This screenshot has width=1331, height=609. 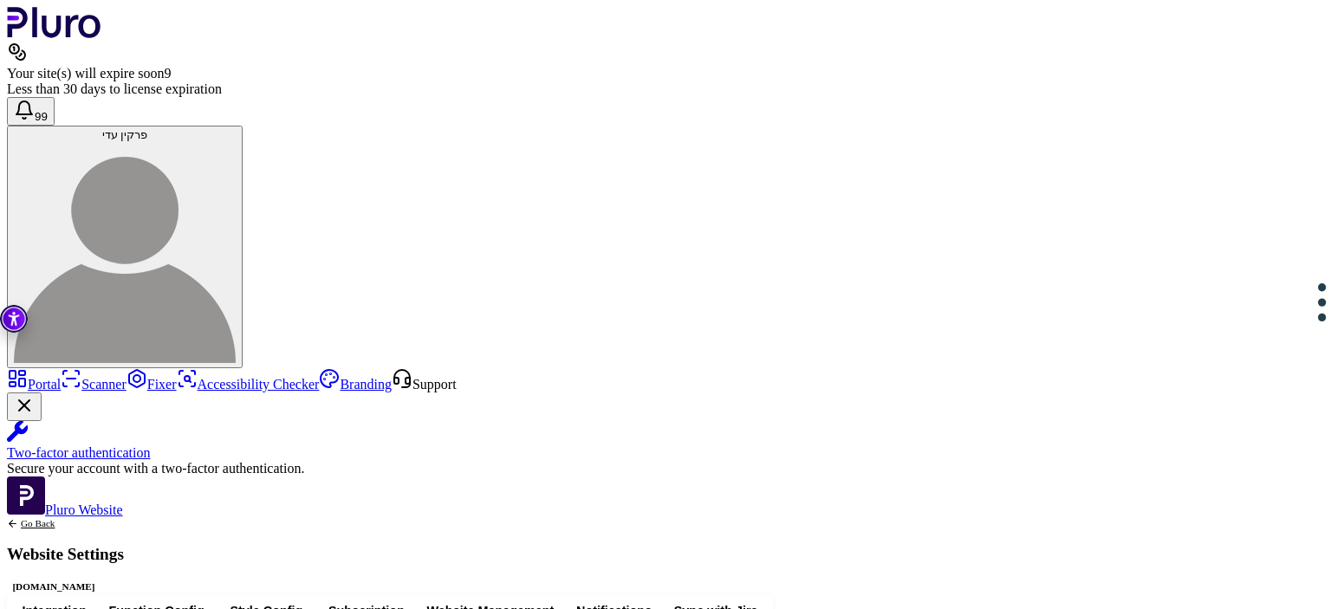 I want to click on a: Two-factor authentication, so click(x=666, y=441).